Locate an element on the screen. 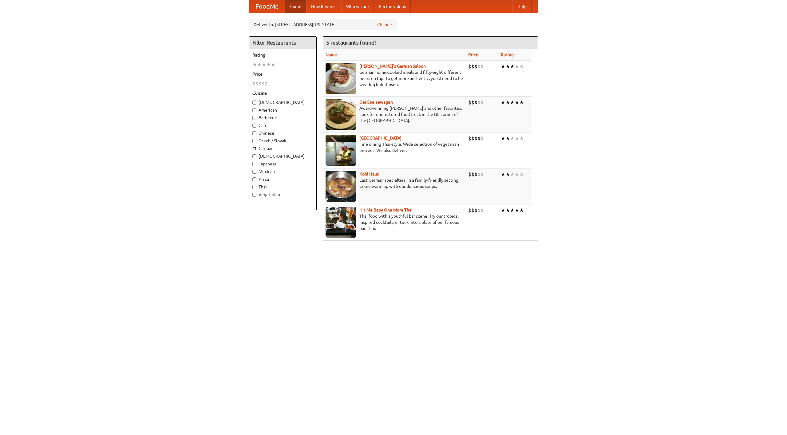 This screenshot has width=787, height=435. h4: Filter Restaurants is located at coordinates (283, 43).